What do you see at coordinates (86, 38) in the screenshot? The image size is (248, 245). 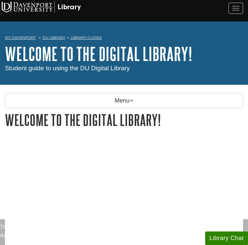 I see `a: Library Guides` at bounding box center [86, 38].